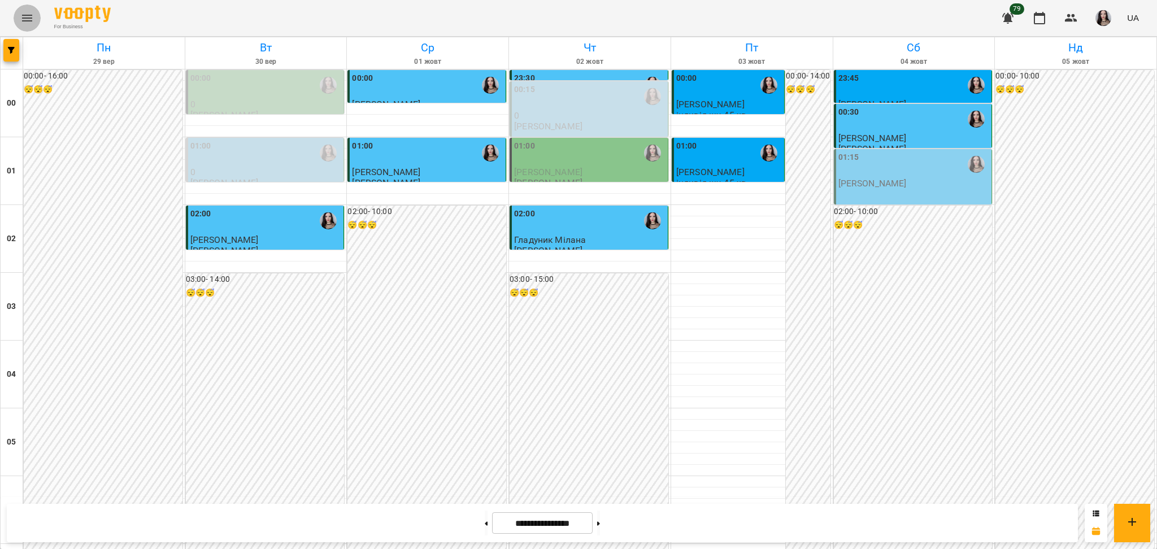 Image resolution: width=1157 pixels, height=549 pixels. What do you see at coordinates (914, 62) in the screenshot?
I see `h6: 04 жовт` at bounding box center [914, 62].